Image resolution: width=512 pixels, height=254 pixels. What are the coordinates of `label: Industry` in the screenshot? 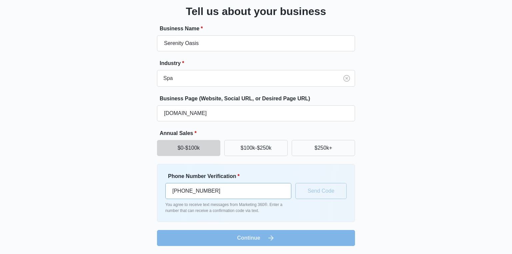 It's located at (259, 63).